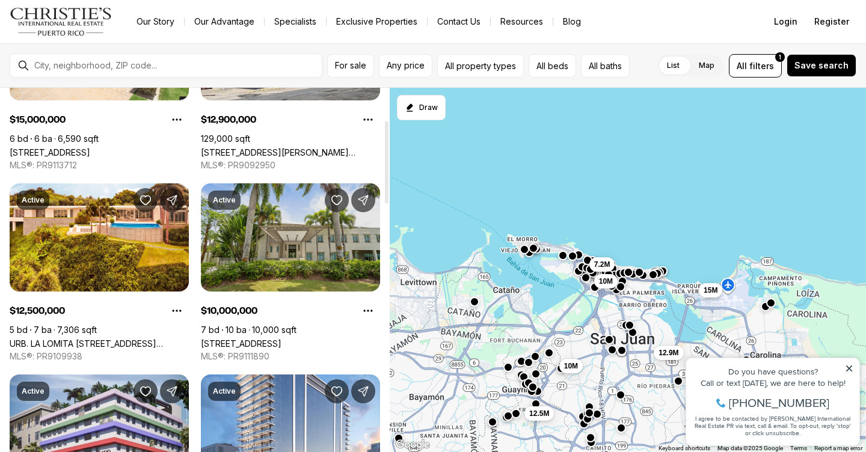  What do you see at coordinates (605, 66) in the screenshot?
I see `button: All baths` at bounding box center [605, 66].